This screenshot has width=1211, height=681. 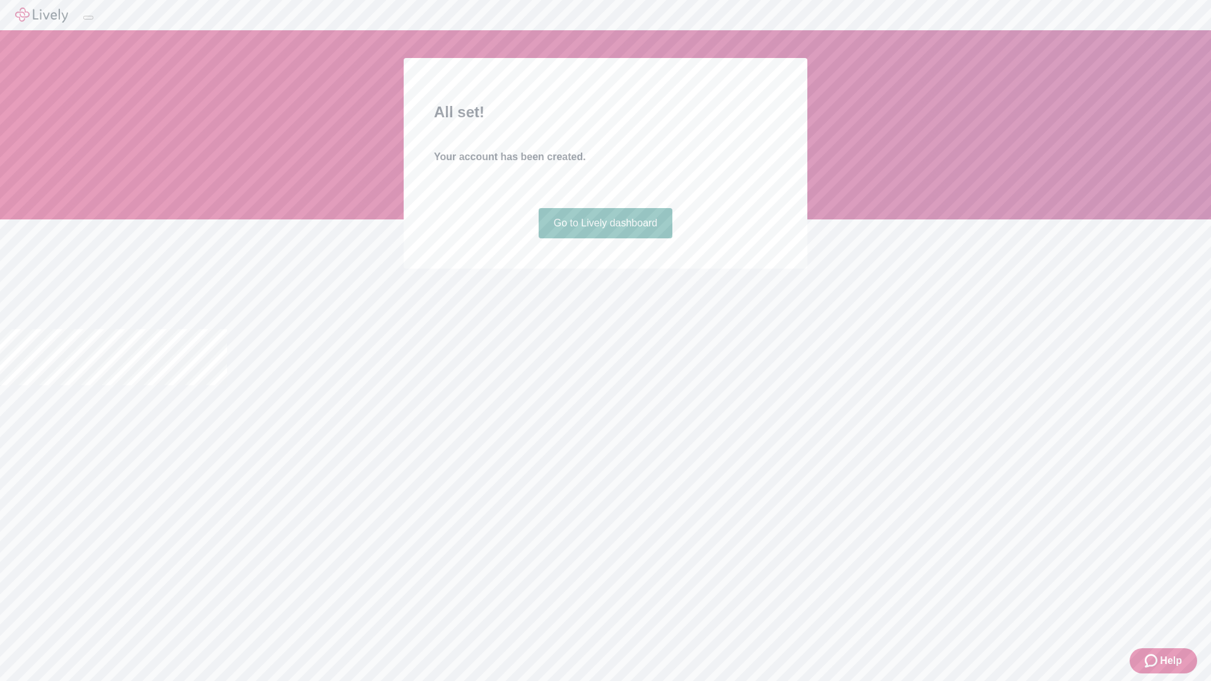 I want to click on button: Zendesk support iconHelp, so click(x=1163, y=661).